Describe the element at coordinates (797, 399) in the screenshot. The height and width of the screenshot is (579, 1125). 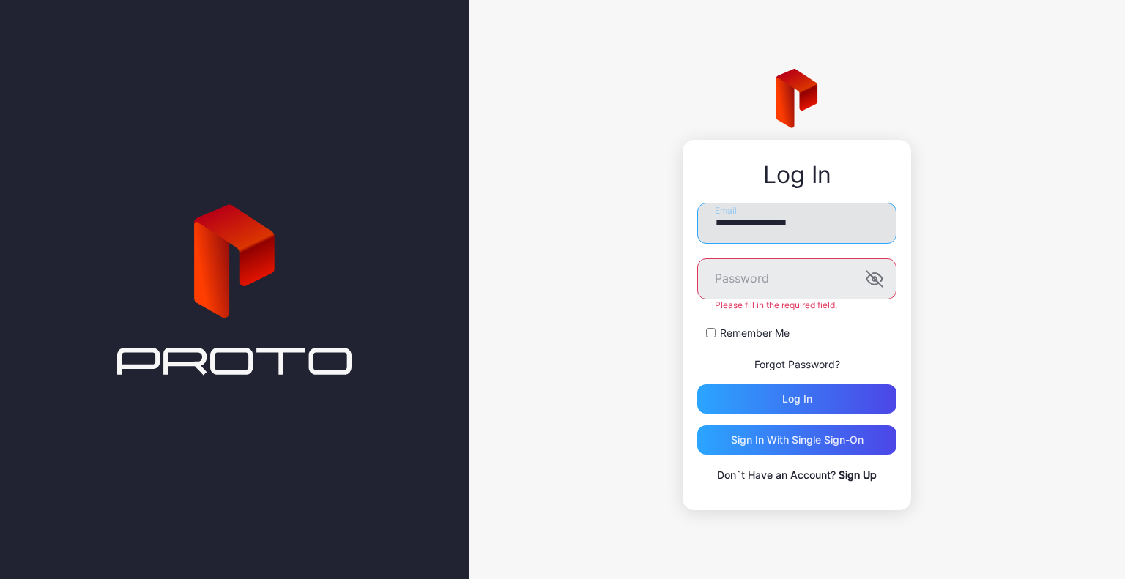
I see `div: Log in` at that location.